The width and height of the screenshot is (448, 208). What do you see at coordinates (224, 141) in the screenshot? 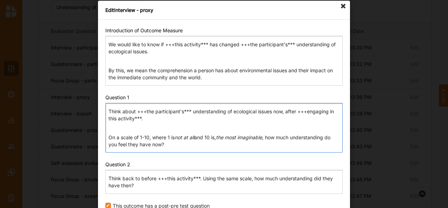
I see `p: On a scale of 1-10, where 1 is and 10 is, , how much understanding do you feel they have now?` at bounding box center [224, 141].